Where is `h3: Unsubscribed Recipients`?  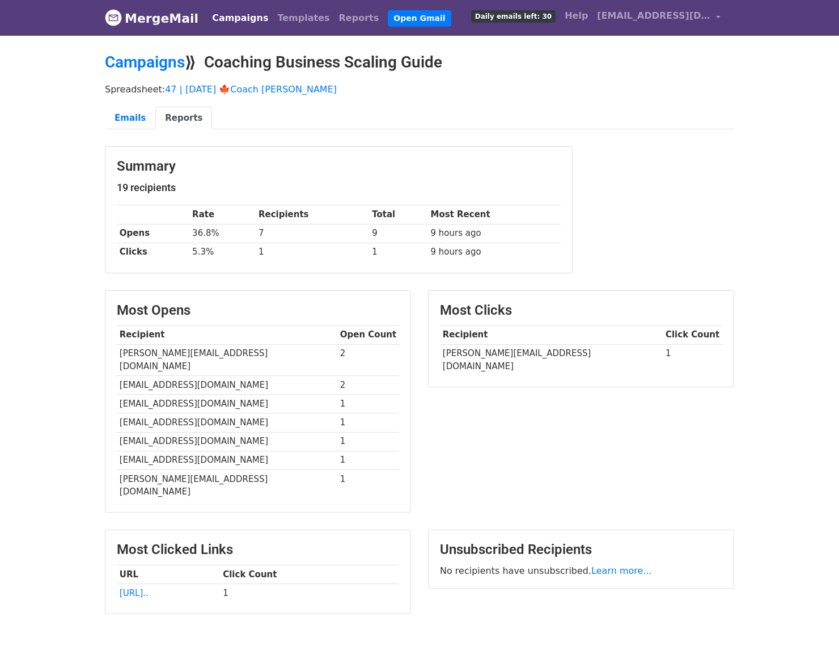 h3: Unsubscribed Recipients is located at coordinates (581, 550).